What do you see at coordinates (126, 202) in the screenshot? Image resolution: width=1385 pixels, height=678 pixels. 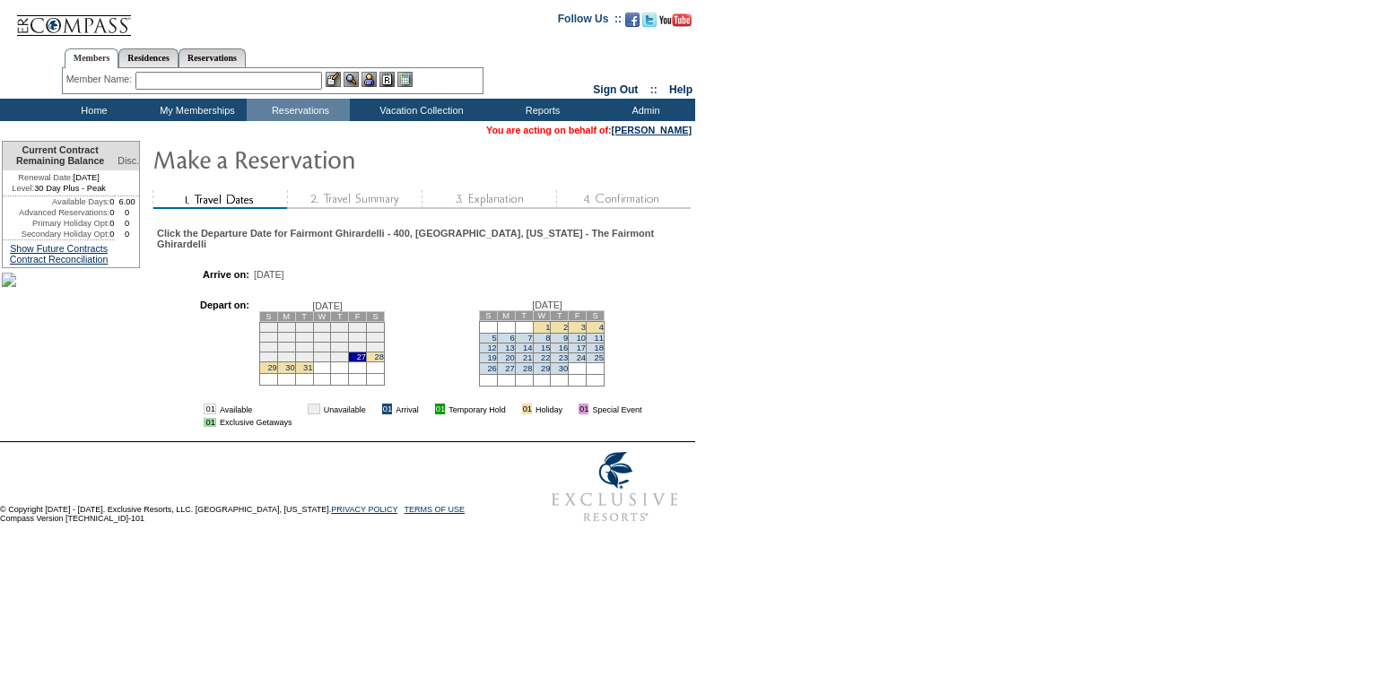 I see `td: 6.00` at bounding box center [126, 202].